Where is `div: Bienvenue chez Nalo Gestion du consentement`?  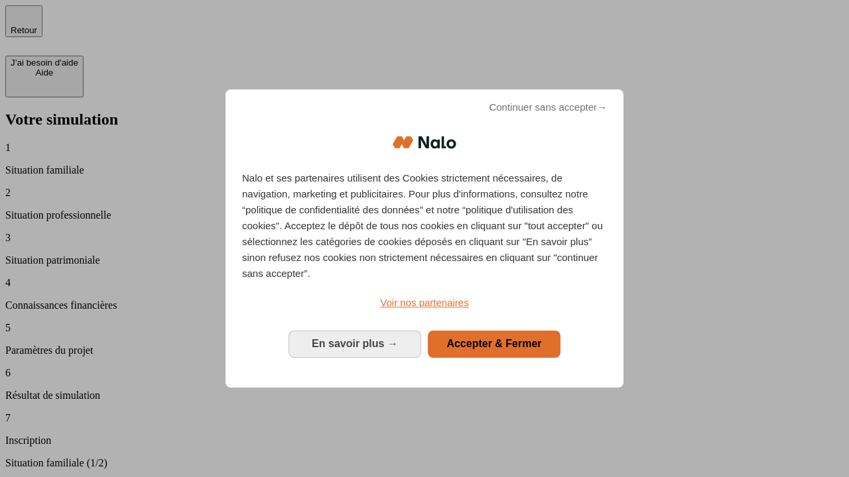 div: Bienvenue chez Nalo Gestion du consentement is located at coordinates (424, 238).